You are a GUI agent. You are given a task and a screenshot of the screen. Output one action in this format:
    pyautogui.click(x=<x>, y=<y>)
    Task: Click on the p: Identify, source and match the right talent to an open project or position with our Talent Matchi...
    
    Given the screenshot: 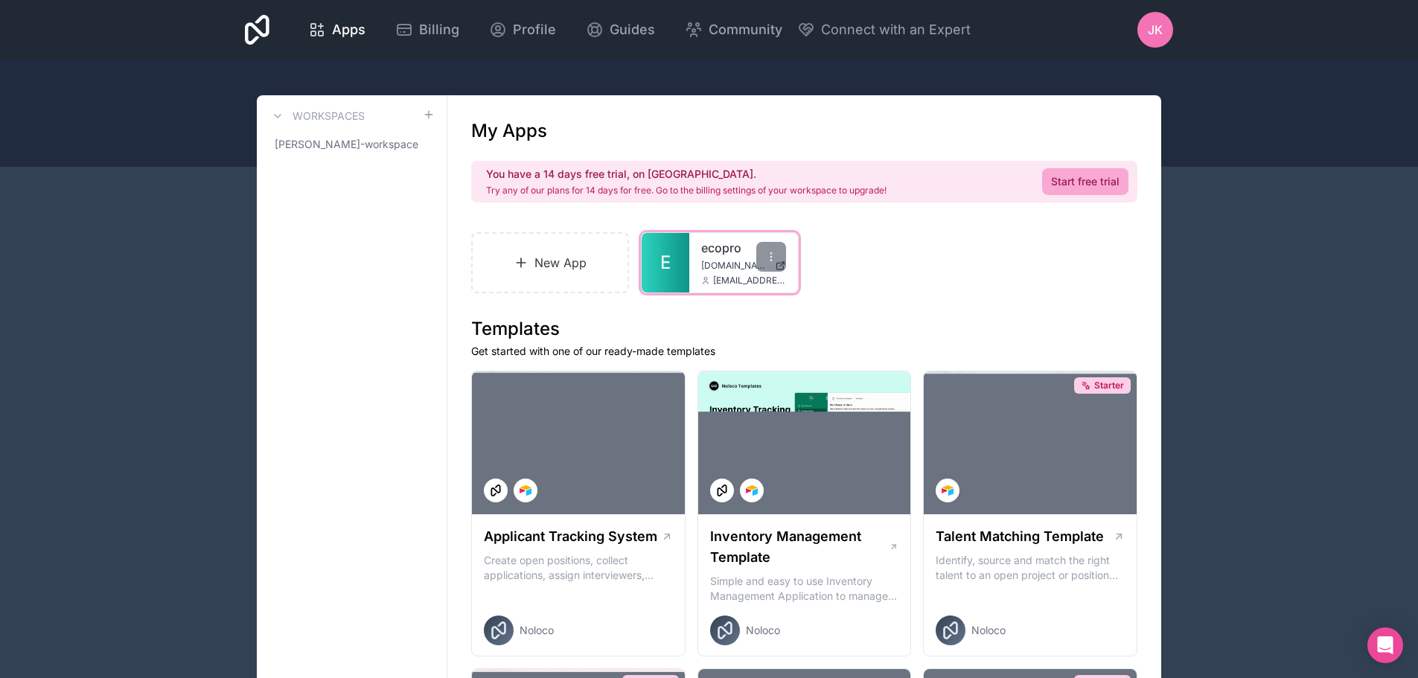 What is the action you would take?
    pyautogui.click(x=1030, y=568)
    